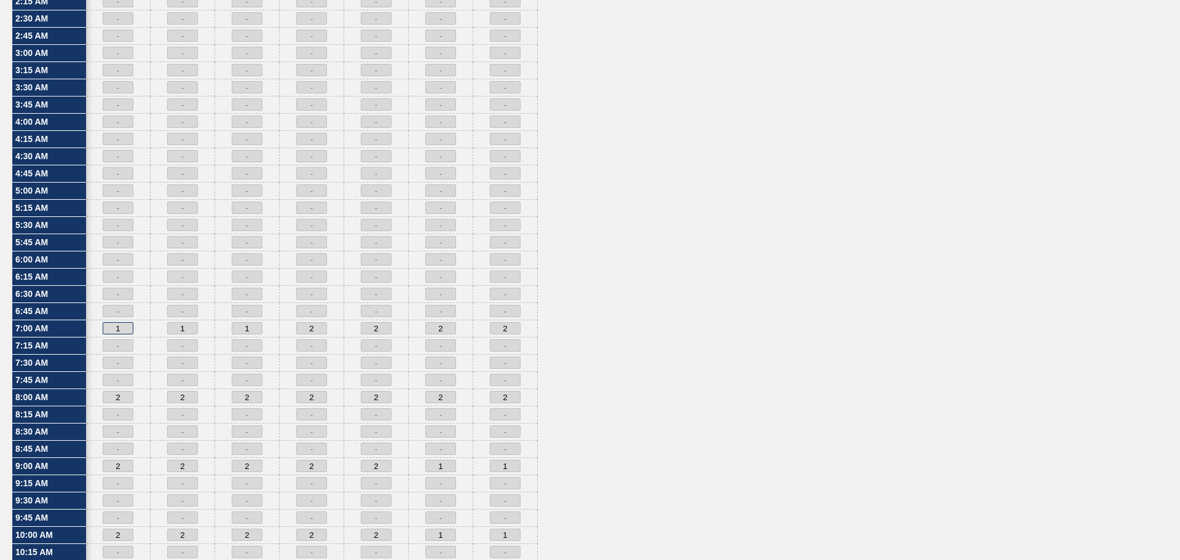 The height and width of the screenshot is (560, 1180). I want to click on span: 4:00 AM, so click(50, 122).